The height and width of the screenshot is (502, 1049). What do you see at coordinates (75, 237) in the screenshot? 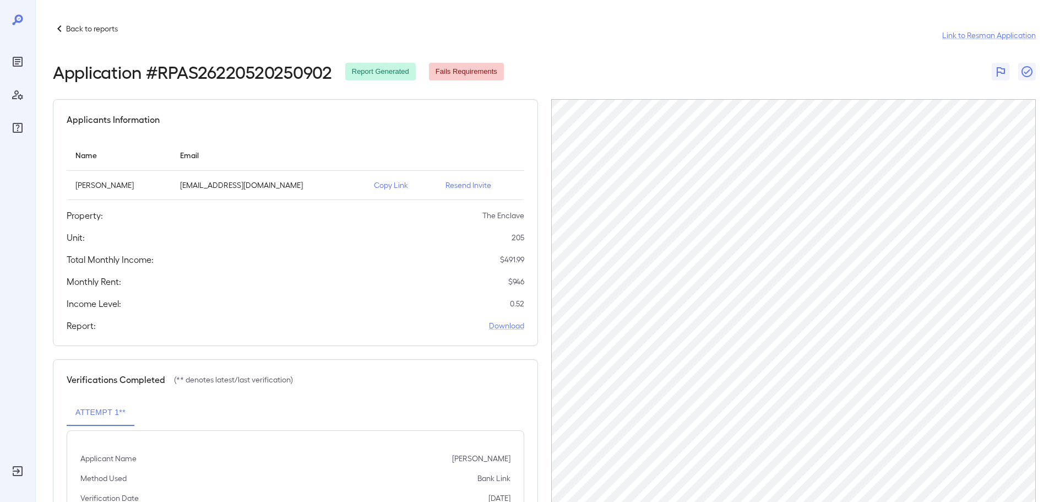
I see `h5: Unit:` at bounding box center [75, 237].